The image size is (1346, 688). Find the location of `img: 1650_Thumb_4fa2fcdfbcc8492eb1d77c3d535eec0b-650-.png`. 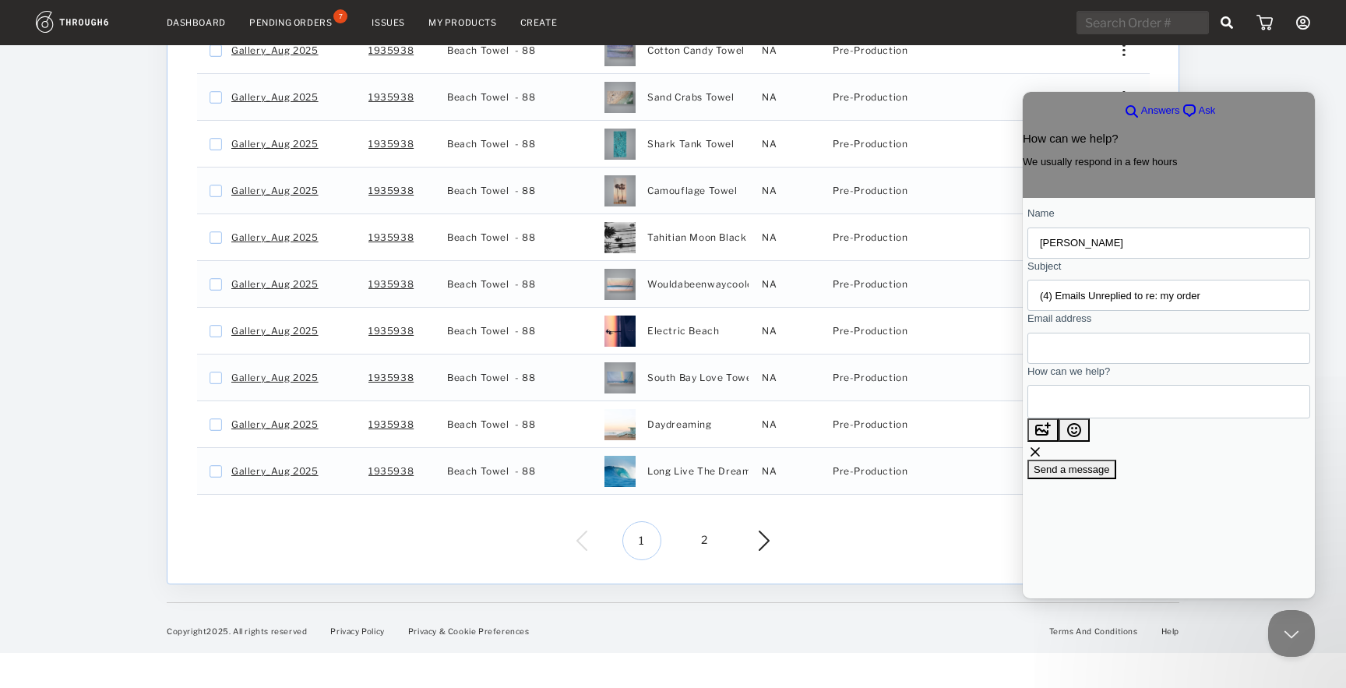

img: 1650_Thumb_4fa2fcdfbcc8492eb1d77c3d535eec0b-650-.png is located at coordinates (620, 144).